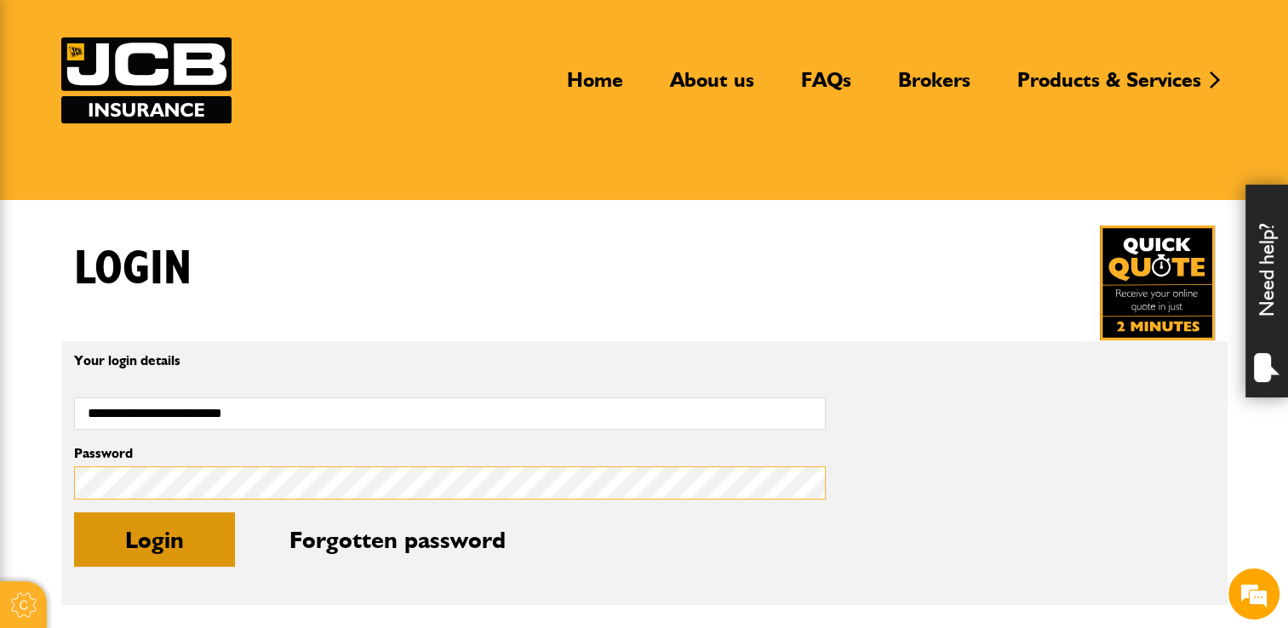  Describe the element at coordinates (449, 361) in the screenshot. I see `p: Your login details` at that location.